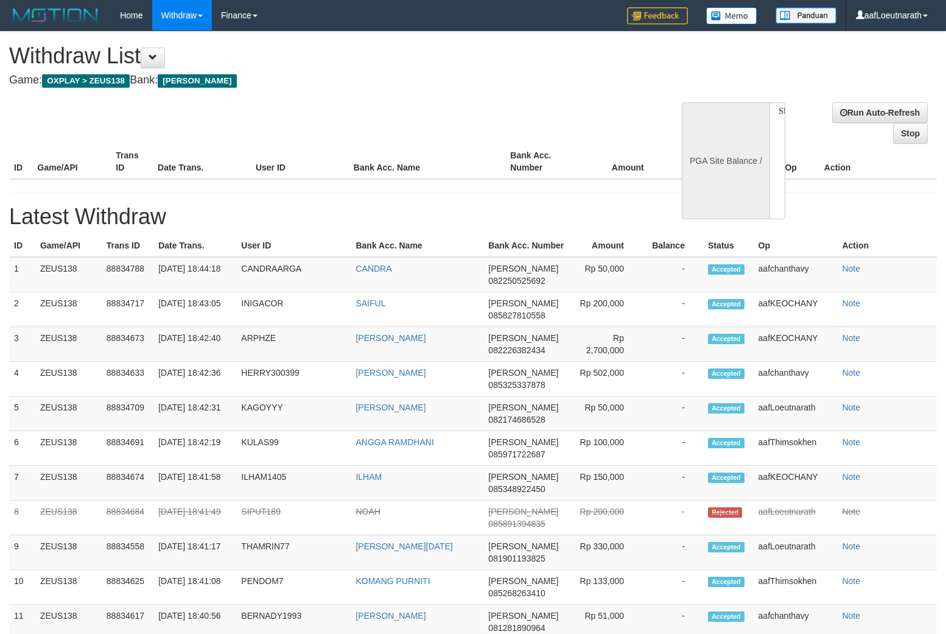 The width and height of the screenshot is (946, 634). Describe the element at coordinates (393, 581) in the screenshot. I see `a: KOMANG PURNITI` at that location.